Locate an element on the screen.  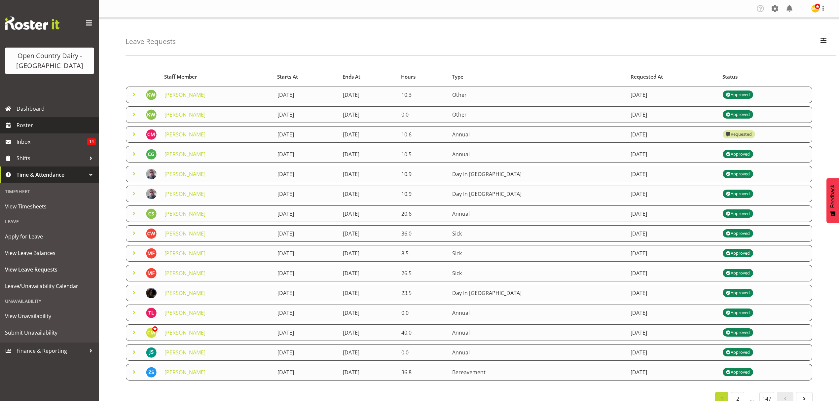
img: alan-rolton04c296bc37223c8dd08f2cd7387a414a.png is located at coordinates (151, 174).